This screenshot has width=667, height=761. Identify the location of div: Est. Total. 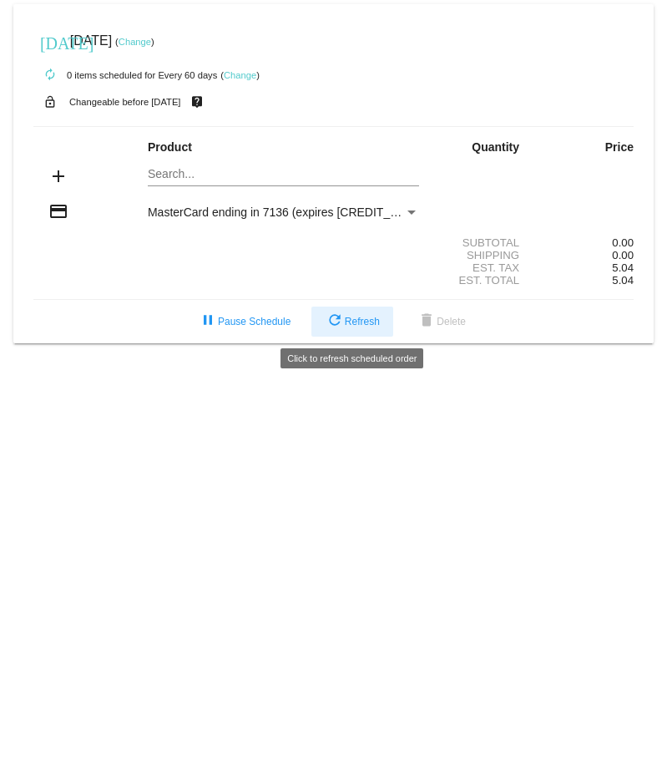
(484, 280).